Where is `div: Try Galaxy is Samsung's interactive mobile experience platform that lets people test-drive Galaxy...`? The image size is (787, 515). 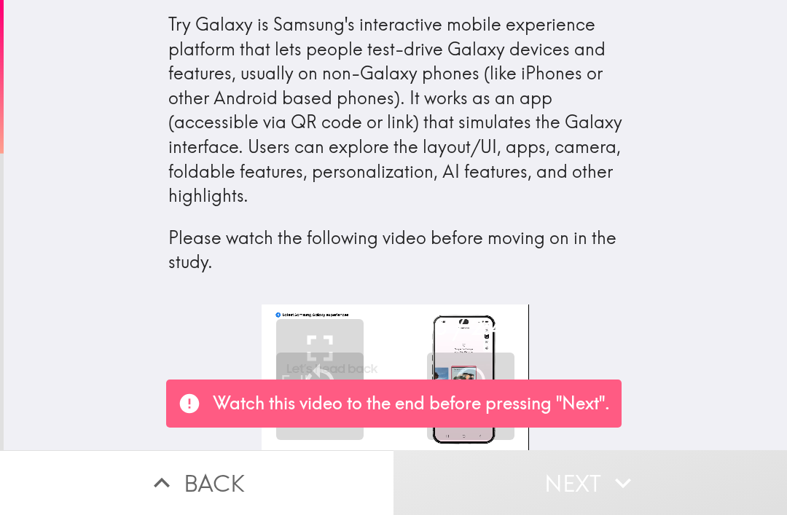 div: Try Galaxy is Samsung's interactive mobile experience platform that lets people test-drive Galaxy... is located at coordinates (395, 143).